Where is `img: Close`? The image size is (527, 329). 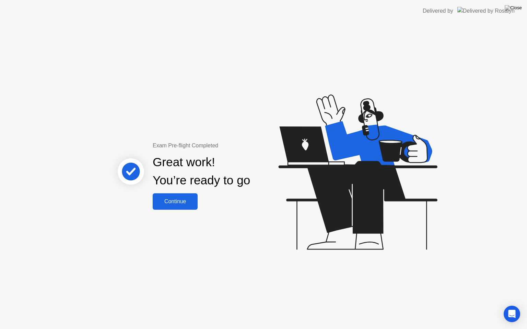 img: Close is located at coordinates (513, 8).